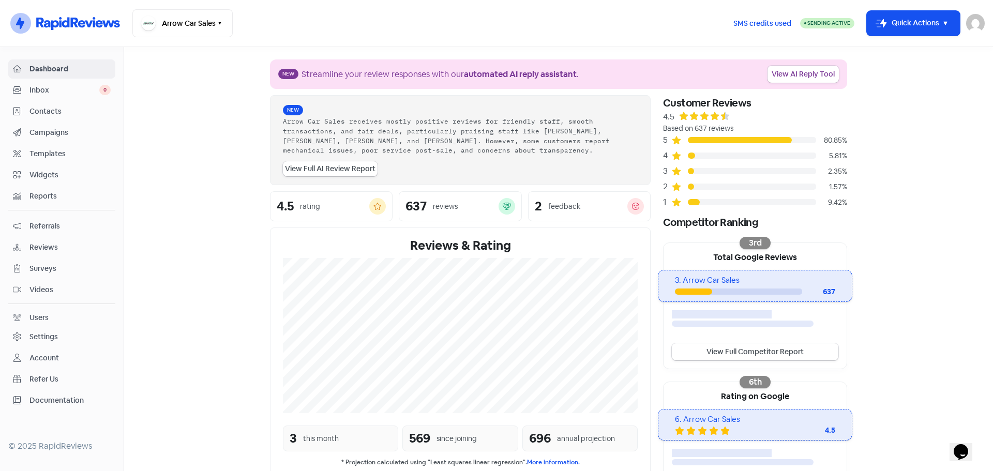  What do you see at coordinates (62, 318) in the screenshot?
I see `a: Users` at bounding box center [62, 318].